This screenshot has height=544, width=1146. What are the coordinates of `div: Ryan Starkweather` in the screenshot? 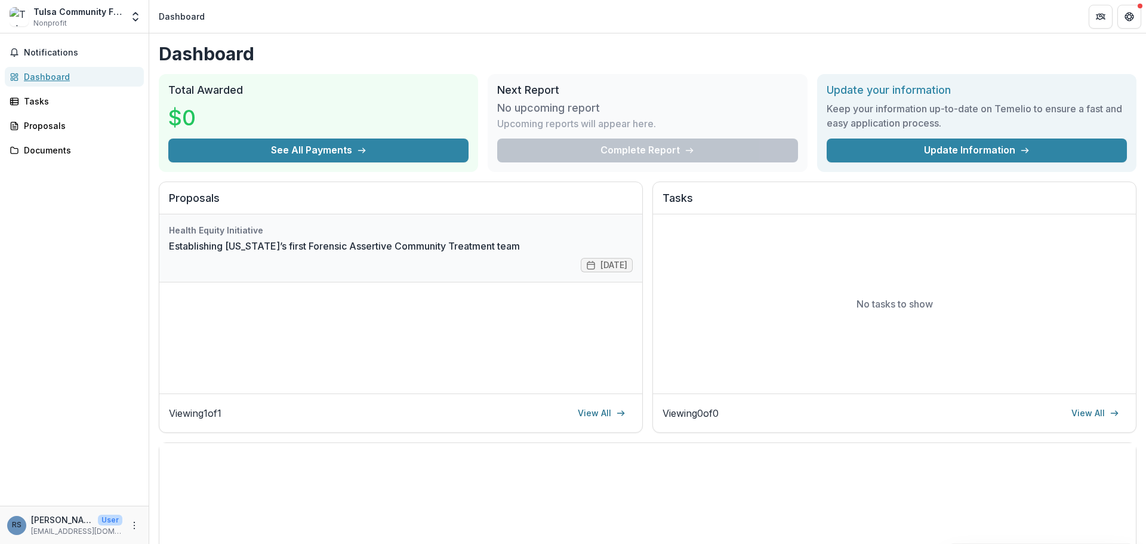 It's located at (17, 525).